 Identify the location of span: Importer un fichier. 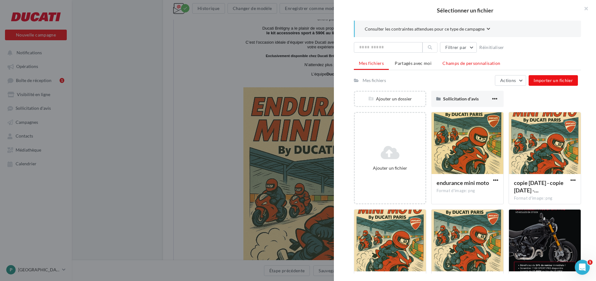
(554, 80).